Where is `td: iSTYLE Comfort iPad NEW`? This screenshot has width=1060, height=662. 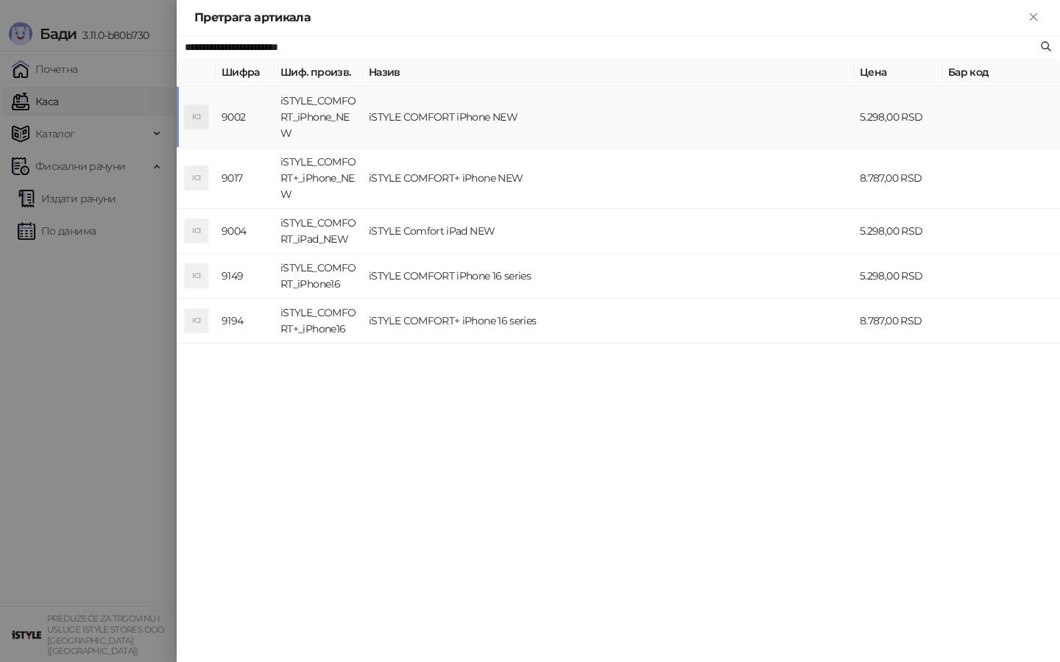
td: iSTYLE Comfort iPad NEW is located at coordinates (608, 231).